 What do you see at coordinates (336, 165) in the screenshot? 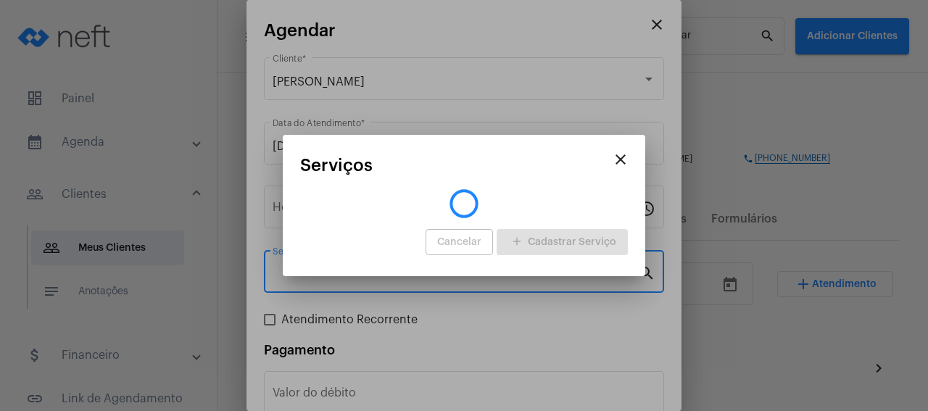
I see `span: Serviços` at bounding box center [336, 165].